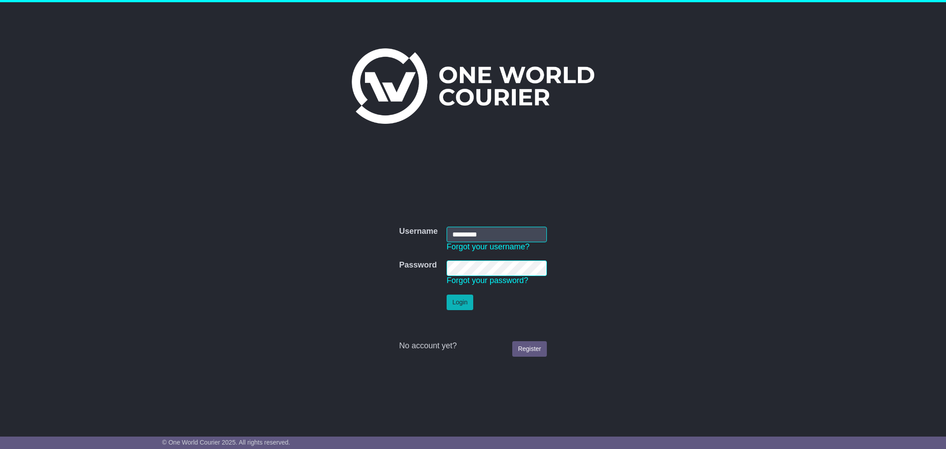  Describe the element at coordinates (530, 349) in the screenshot. I see `a: Register` at that location.